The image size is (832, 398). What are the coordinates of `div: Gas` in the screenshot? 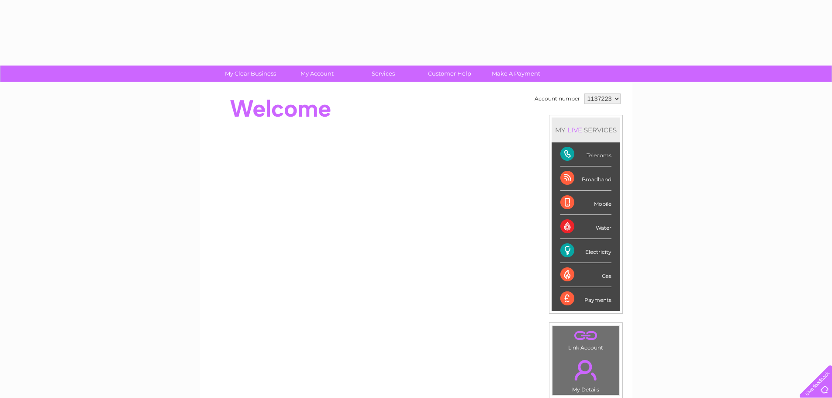 It's located at (586, 275).